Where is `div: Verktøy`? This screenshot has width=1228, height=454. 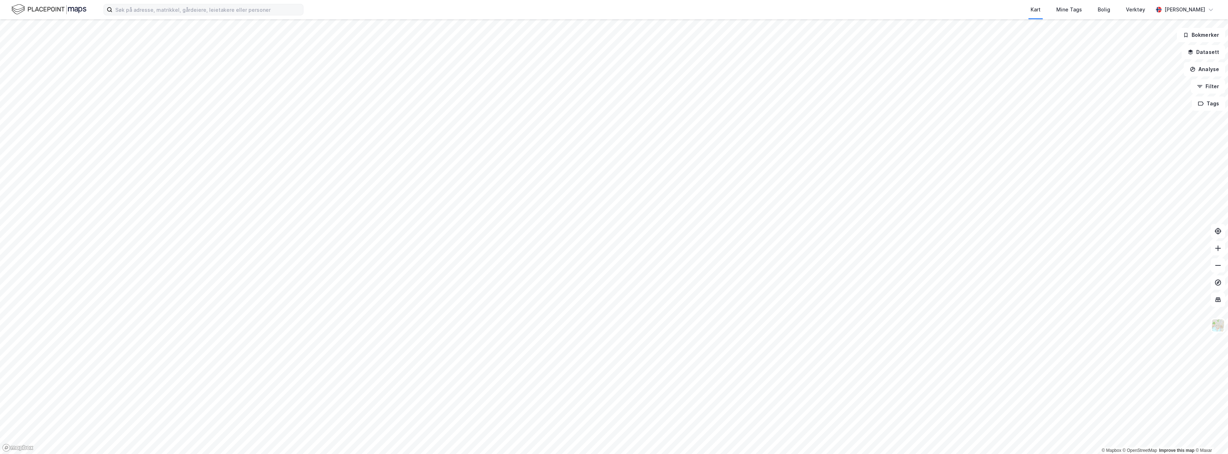
div: Verktøy is located at coordinates (1136, 10).